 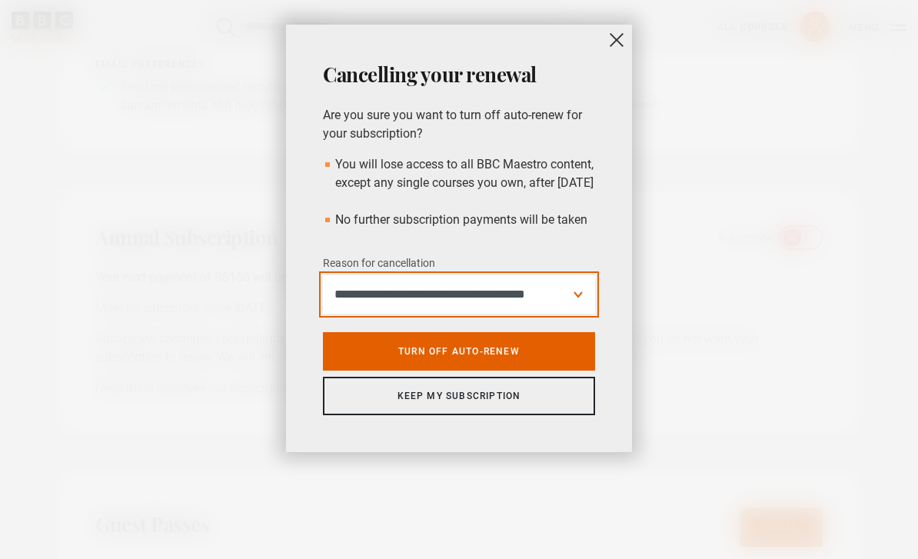 I want to click on li: No further subscription payments will be taken, so click(x=459, y=220).